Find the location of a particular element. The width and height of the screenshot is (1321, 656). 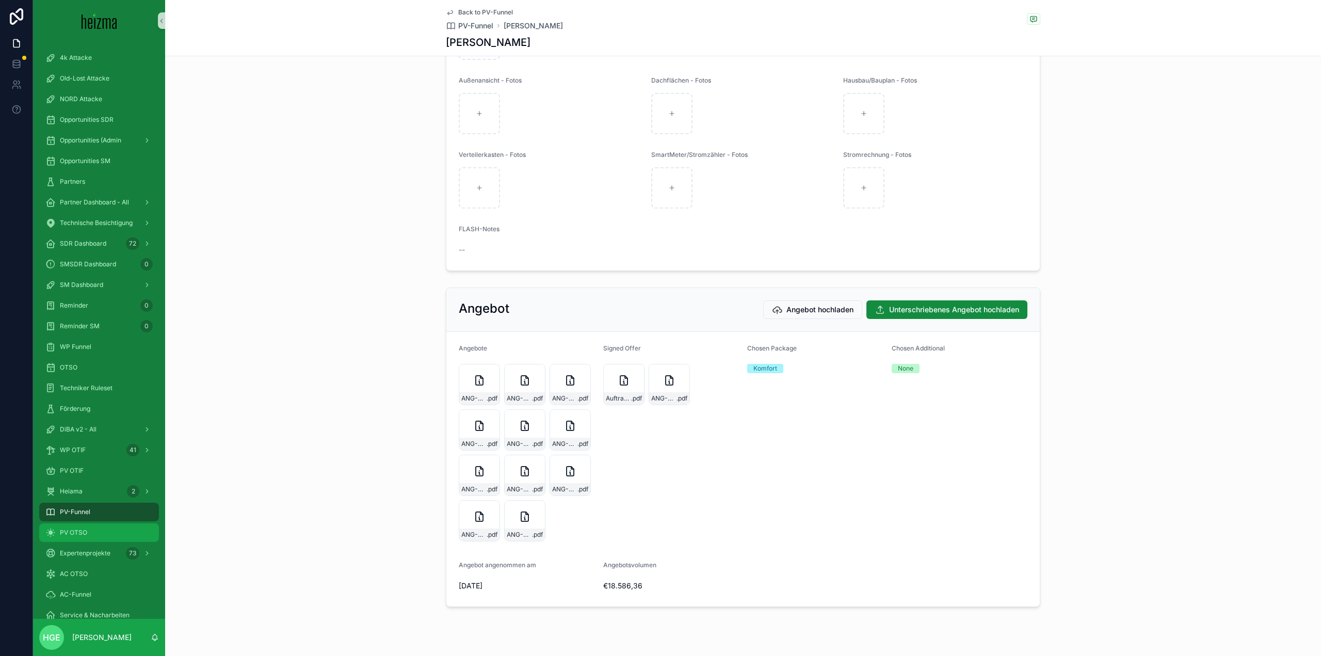

a: Back to PV-Funnel is located at coordinates (480, 12).